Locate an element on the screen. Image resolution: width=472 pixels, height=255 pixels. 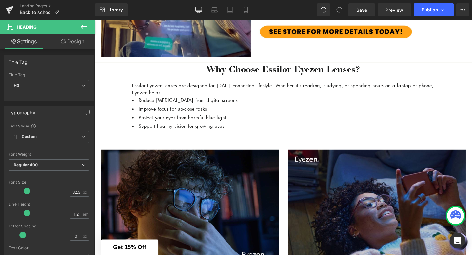
li: Improve focus for up-close tasks is located at coordinates (198, 94).